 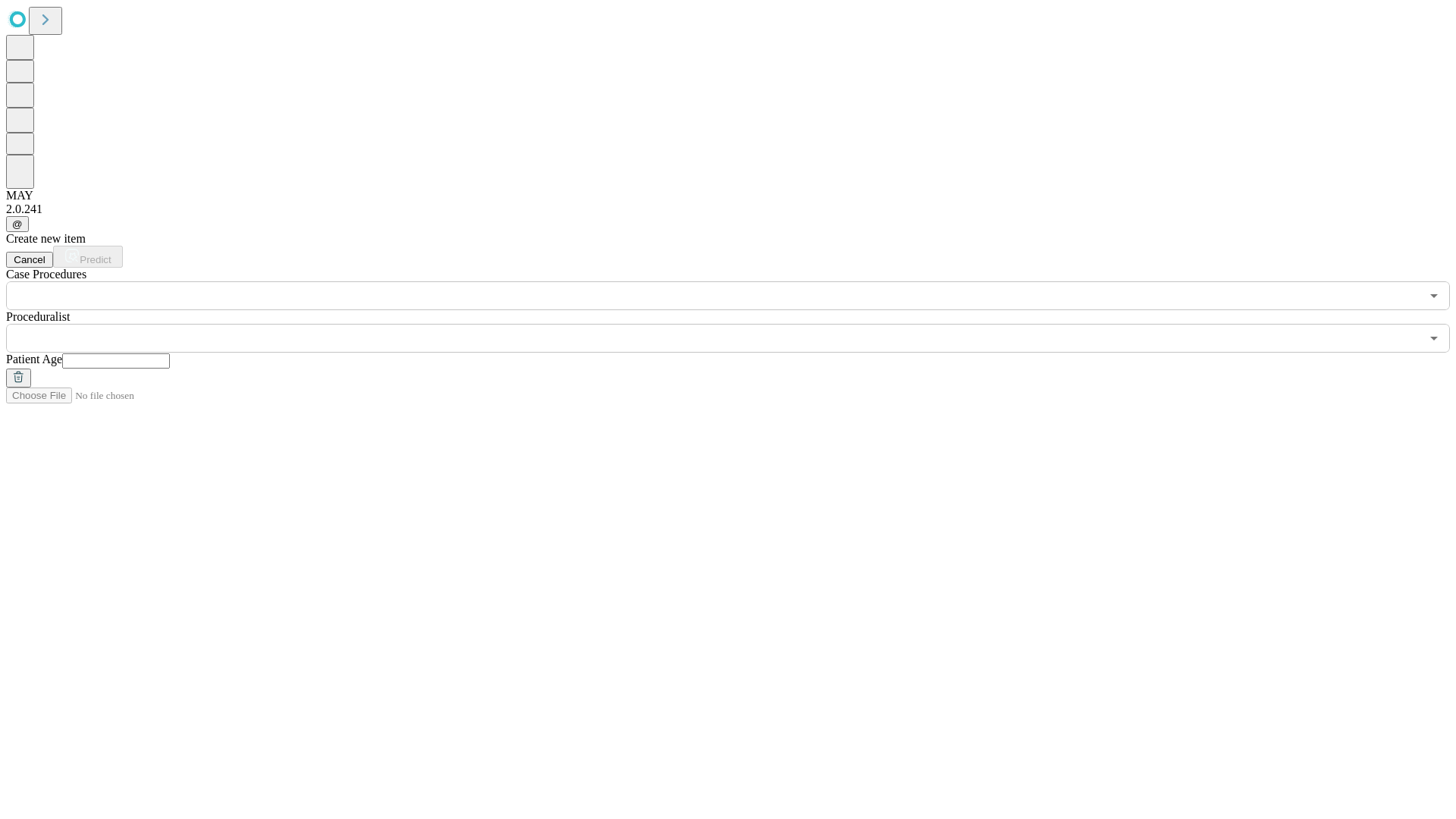 I want to click on span: Predict, so click(x=95, y=259).